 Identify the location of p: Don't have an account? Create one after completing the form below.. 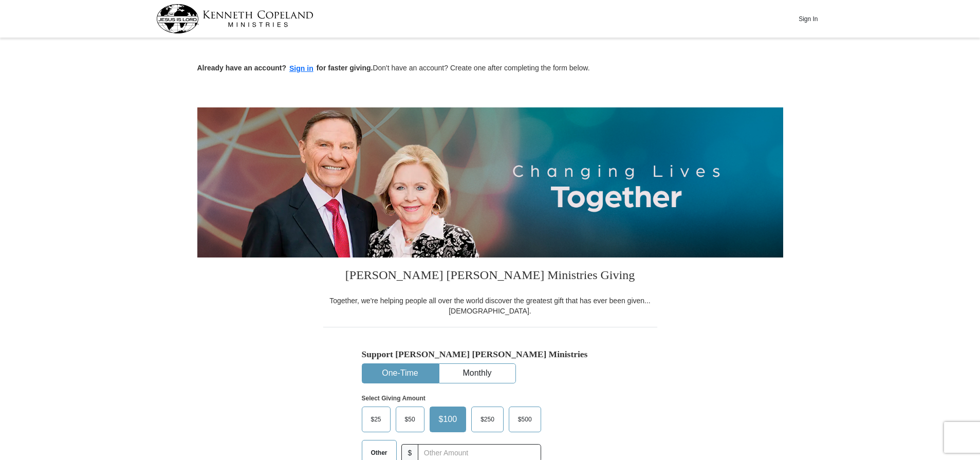
(490, 68).